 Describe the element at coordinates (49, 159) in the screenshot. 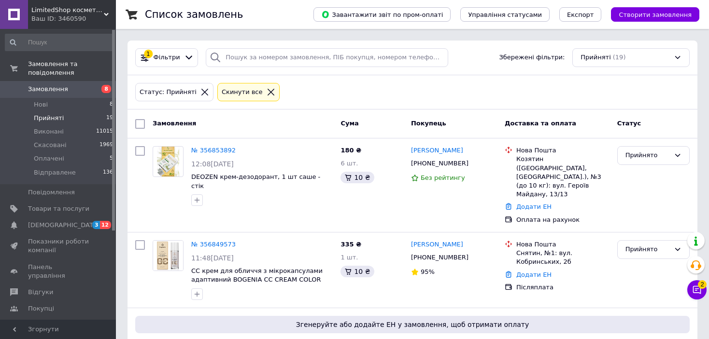

I see `span: Оплачені` at that location.